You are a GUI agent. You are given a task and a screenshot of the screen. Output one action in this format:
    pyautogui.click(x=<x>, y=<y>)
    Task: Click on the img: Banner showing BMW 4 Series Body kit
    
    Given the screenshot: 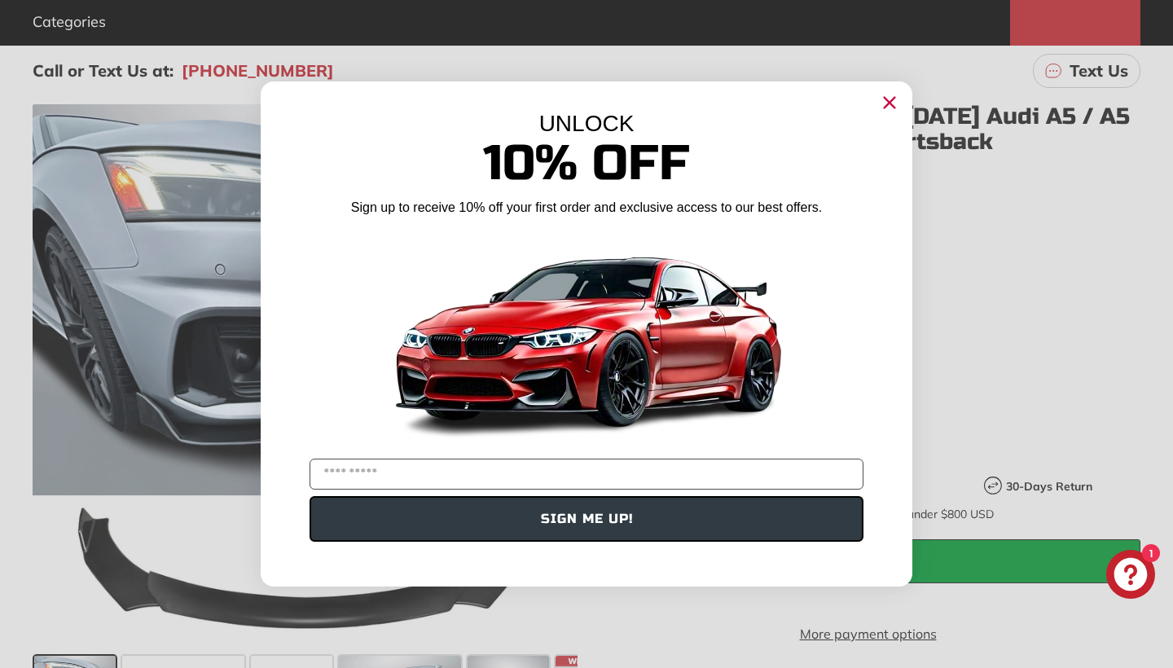 What is the action you would take?
    pyautogui.click(x=587, y=337)
    